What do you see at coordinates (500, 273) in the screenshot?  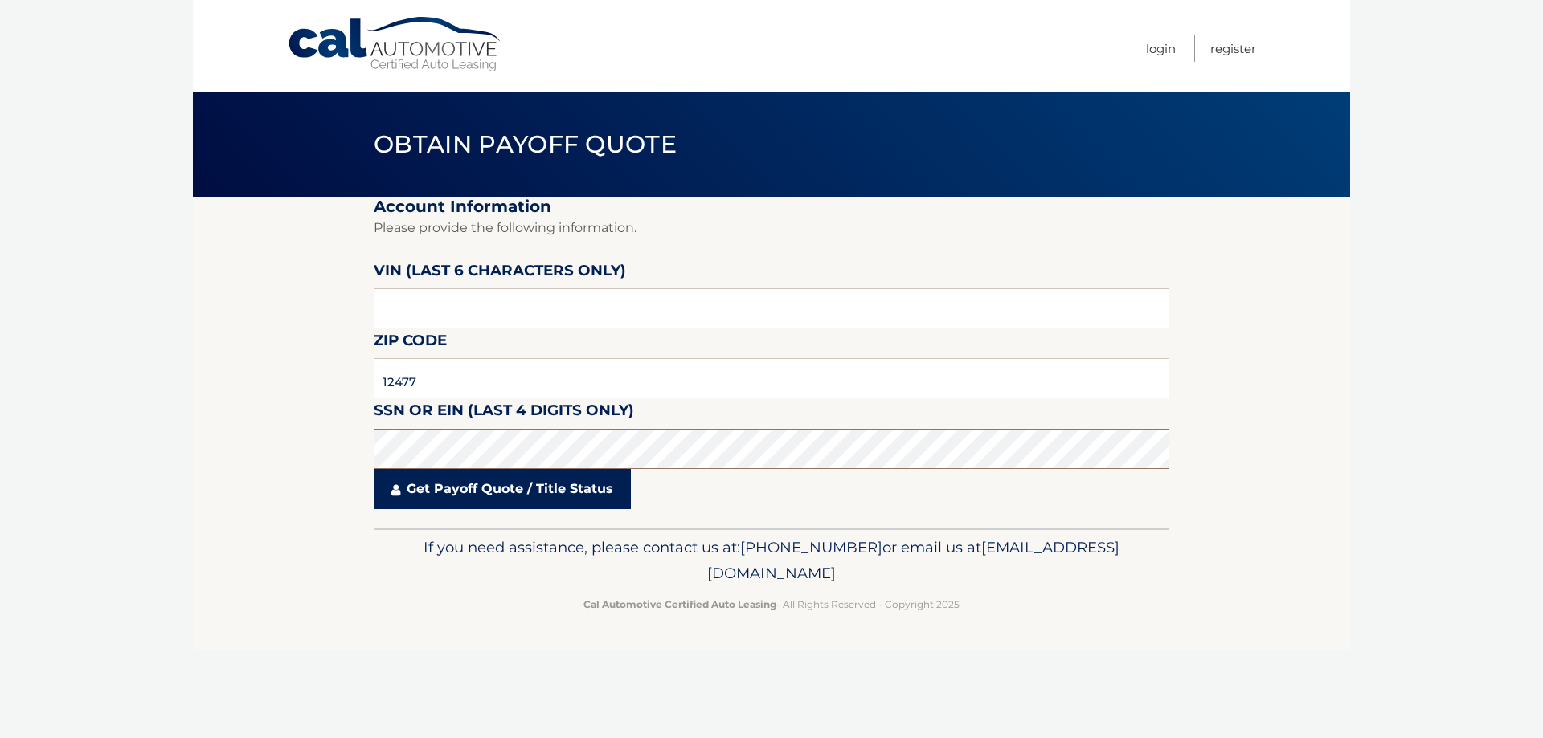 I see `label: VIN (last 6 characters only)` at bounding box center [500, 273].